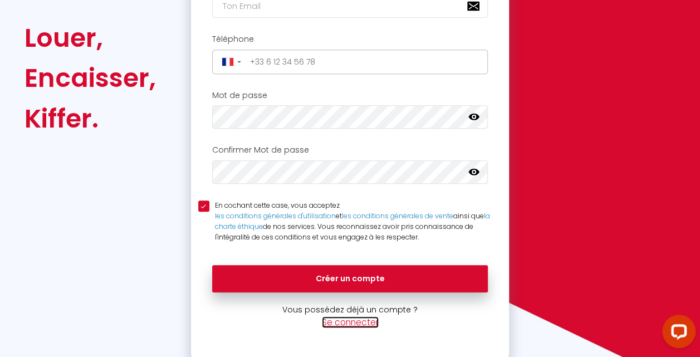  Describe the element at coordinates (350, 322) in the screenshot. I see `a: Se connecter` at that location.